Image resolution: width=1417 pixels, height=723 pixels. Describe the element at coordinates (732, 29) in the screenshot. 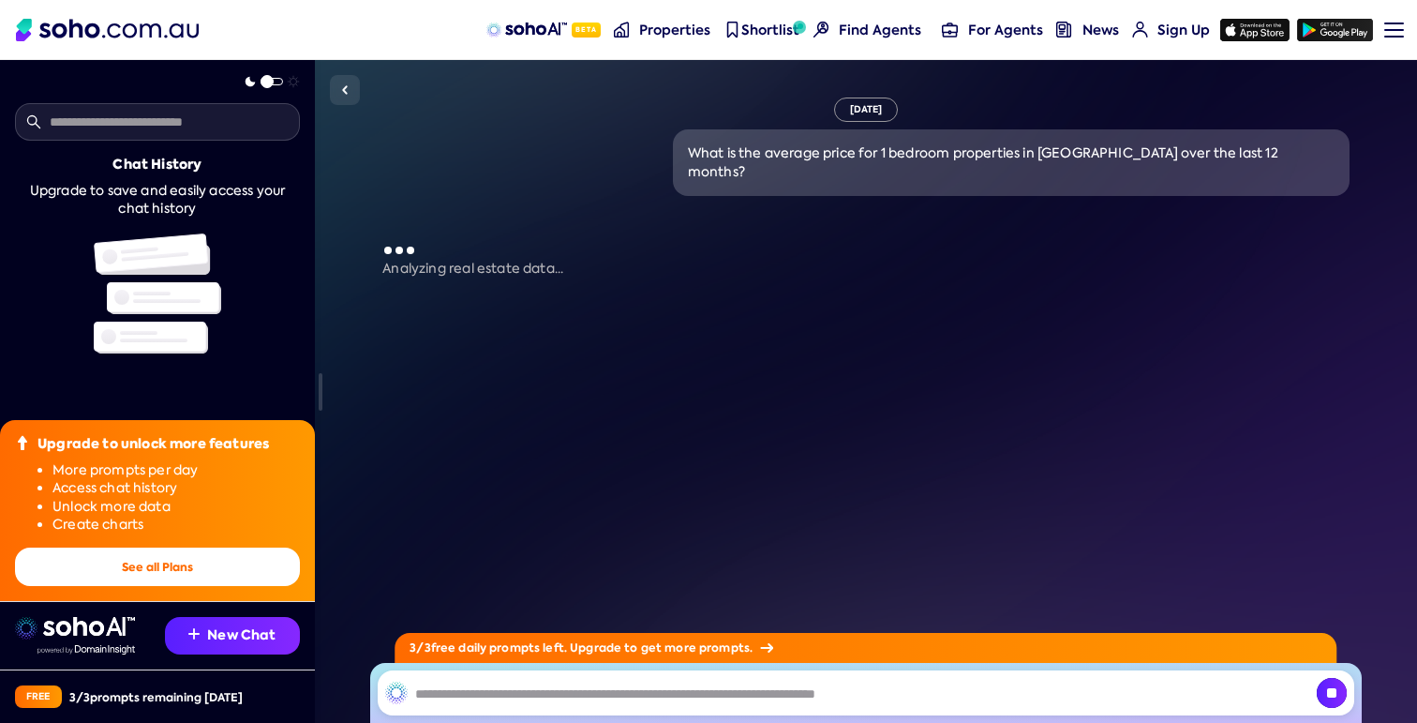

I see `img: shortlist-nav icon` at that location.